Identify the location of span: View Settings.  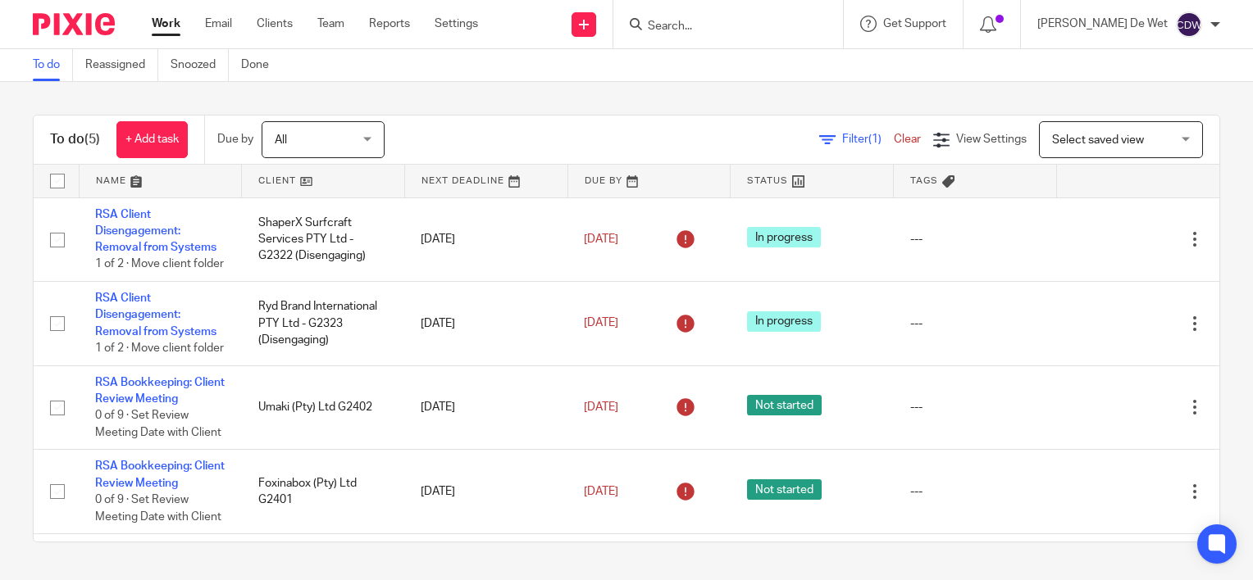
(991, 139).